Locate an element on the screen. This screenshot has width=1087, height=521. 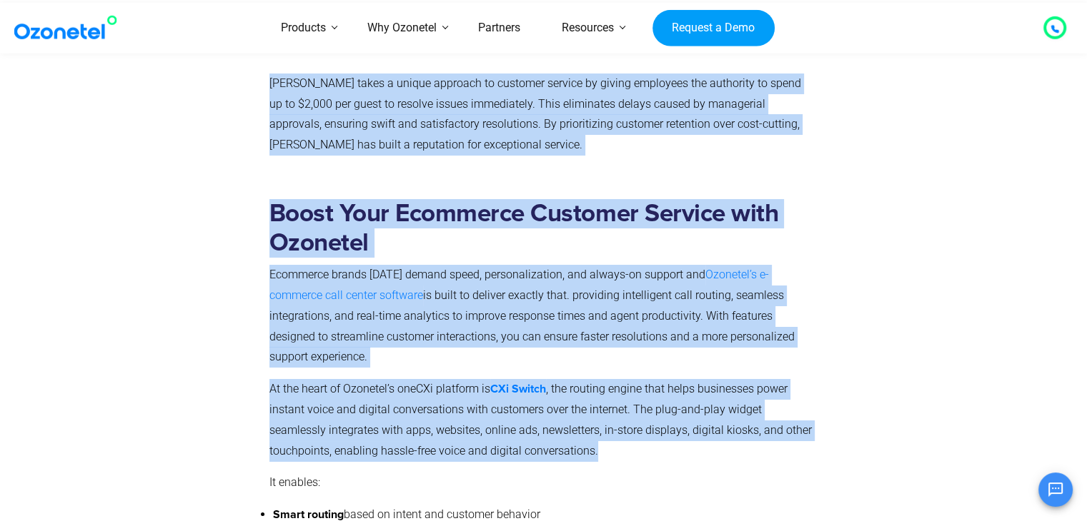
div: v 4.0.25 is located at coordinates (55, 29).